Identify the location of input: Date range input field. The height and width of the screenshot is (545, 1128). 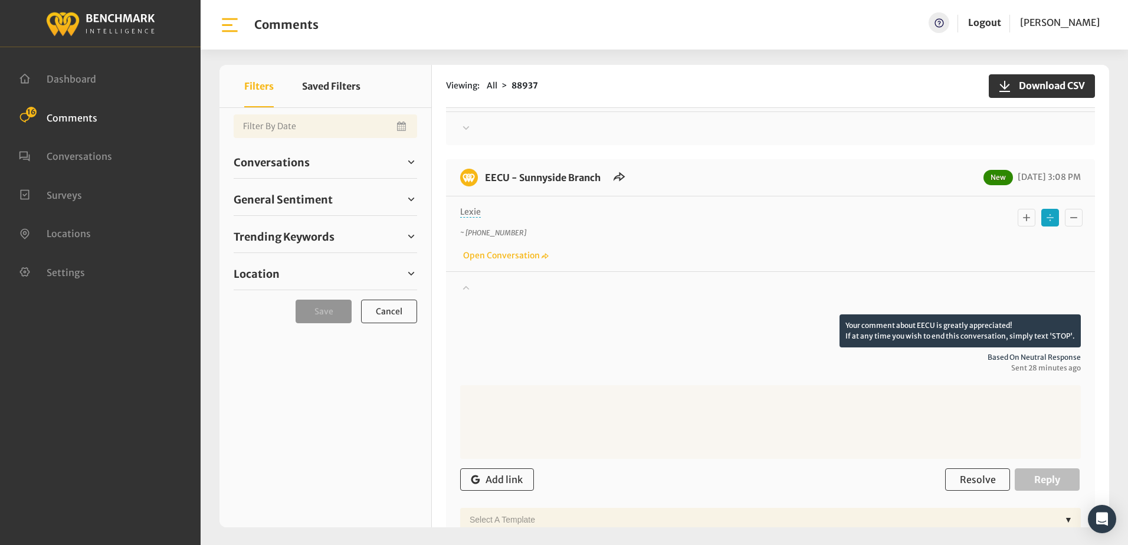
(325, 126).